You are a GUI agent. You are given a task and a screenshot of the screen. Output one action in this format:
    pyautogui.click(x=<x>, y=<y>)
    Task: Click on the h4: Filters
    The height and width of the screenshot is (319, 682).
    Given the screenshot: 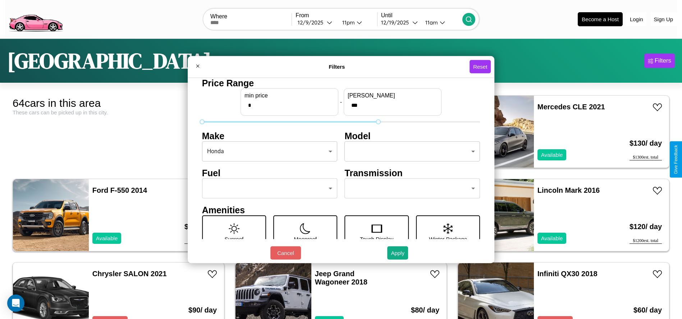 What is the action you would take?
    pyautogui.click(x=337, y=67)
    